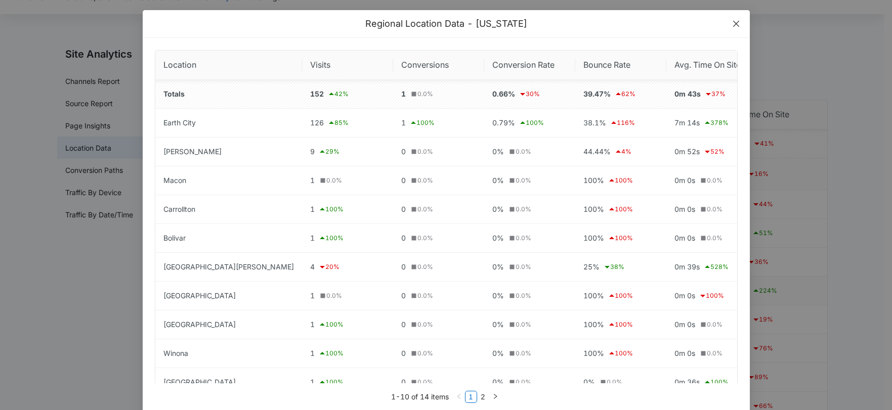 The image size is (892, 410). I want to click on li: Previous Page, so click(459, 397).